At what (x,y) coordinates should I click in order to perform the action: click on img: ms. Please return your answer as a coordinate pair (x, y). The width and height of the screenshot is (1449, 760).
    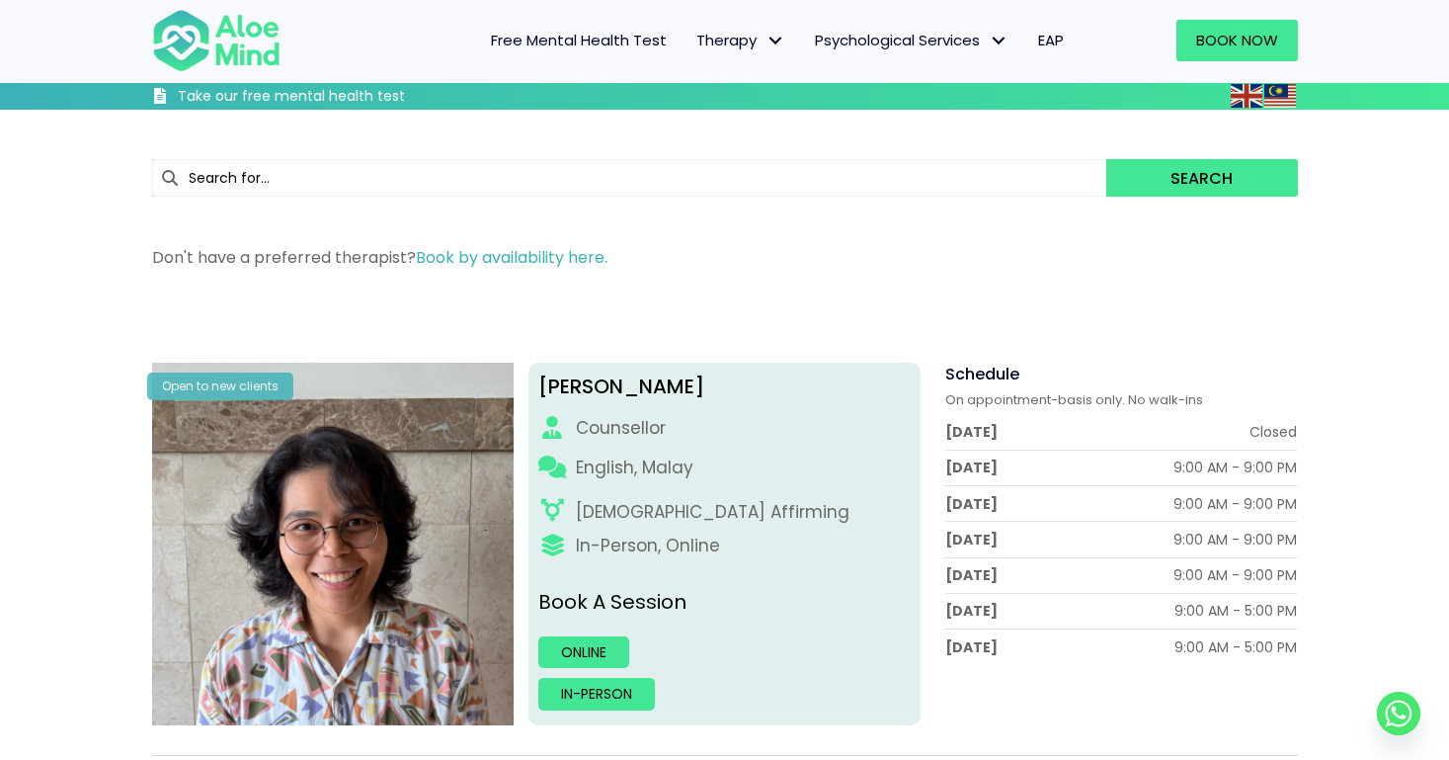
    Looking at the image, I should click on (1280, 96).